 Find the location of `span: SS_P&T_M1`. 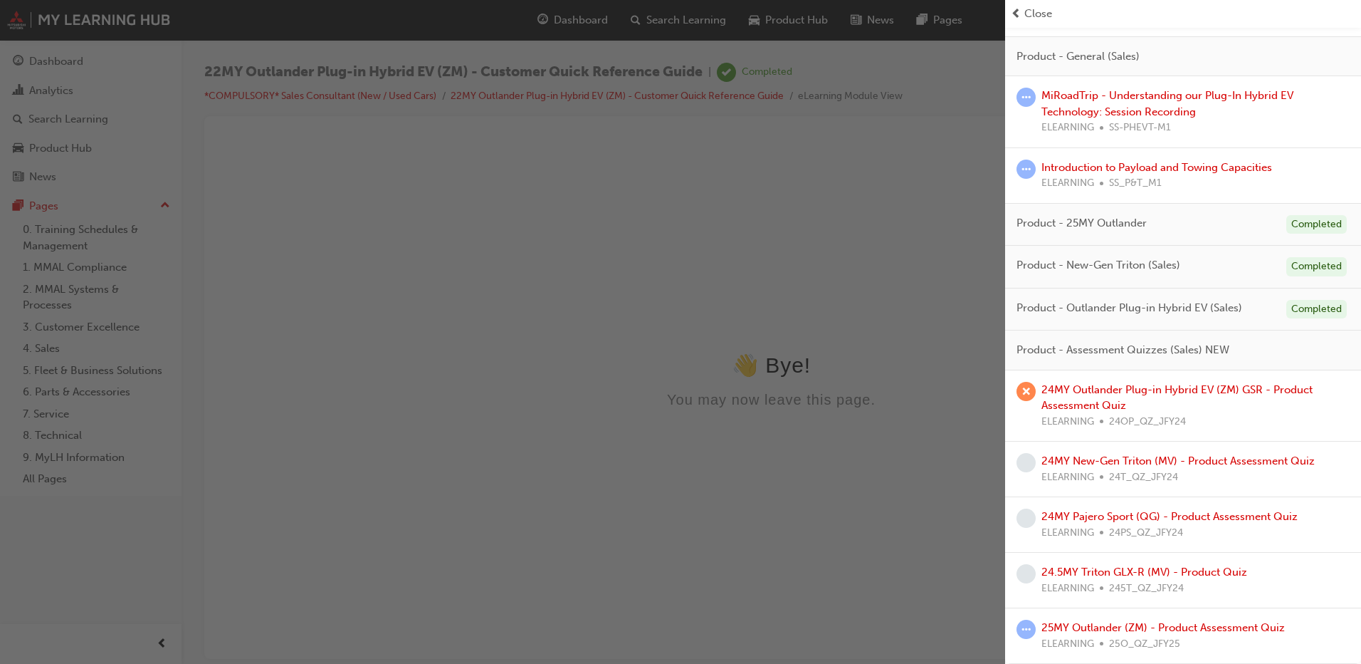

span: SS_P&T_M1 is located at coordinates (1136, 183).